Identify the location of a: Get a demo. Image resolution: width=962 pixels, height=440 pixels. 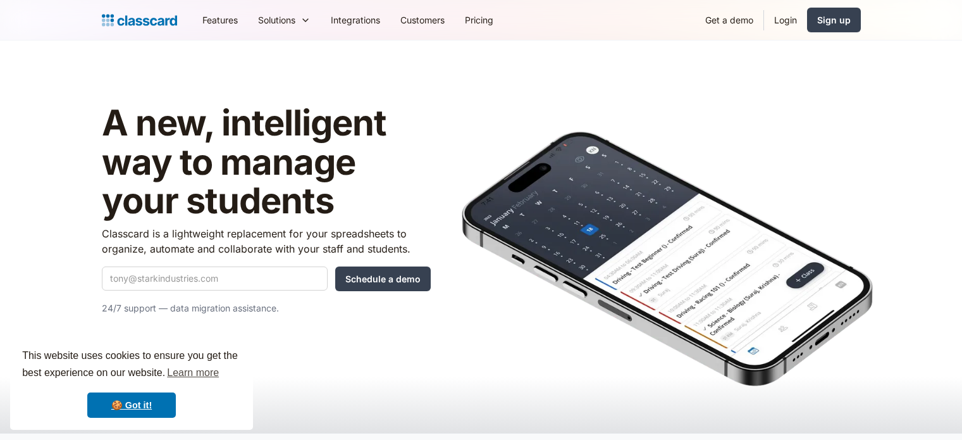
(729, 20).